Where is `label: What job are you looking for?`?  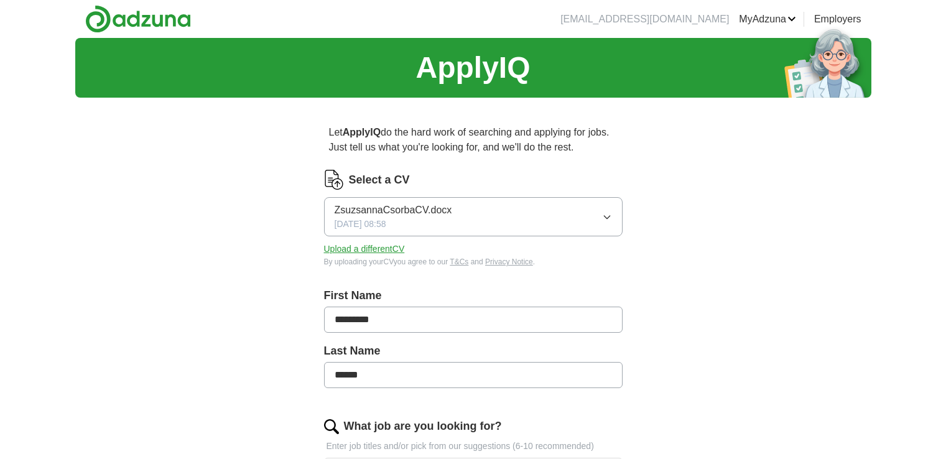
label: What job are you looking for? is located at coordinates (423, 426).